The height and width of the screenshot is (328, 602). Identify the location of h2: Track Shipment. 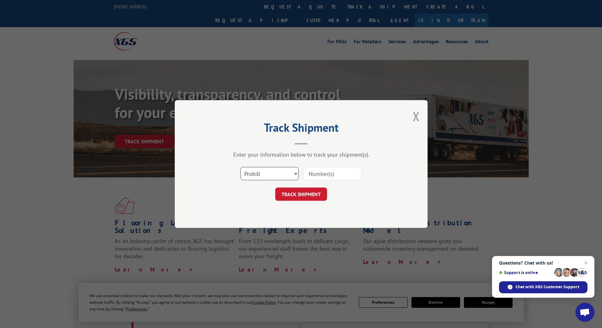
(301, 129).